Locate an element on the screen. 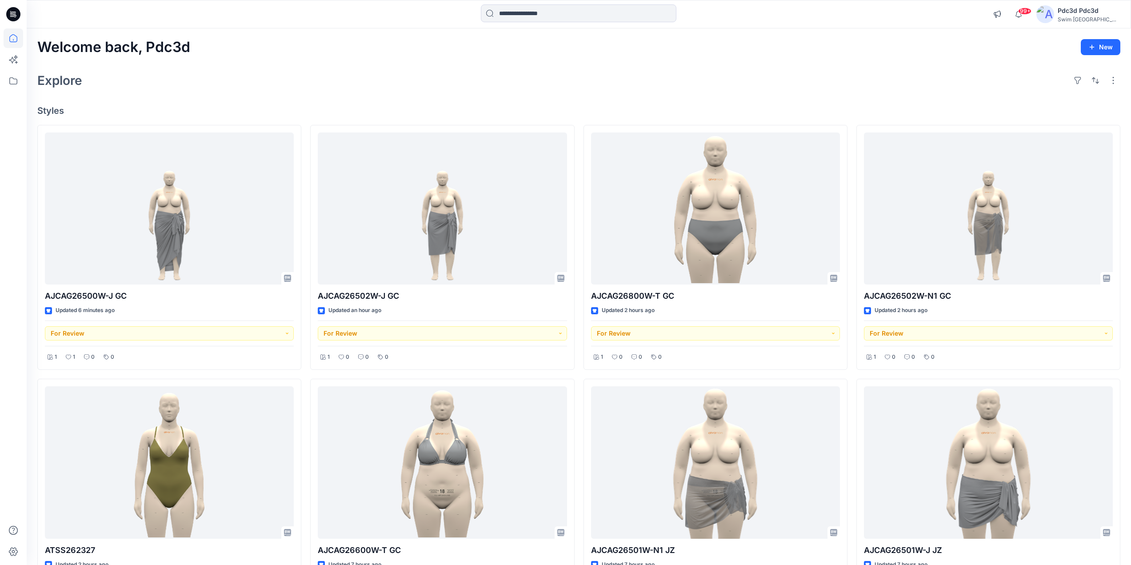 This screenshot has width=1131, height=565. a: AJCAG26502W-N1 GC is located at coordinates (989, 208).